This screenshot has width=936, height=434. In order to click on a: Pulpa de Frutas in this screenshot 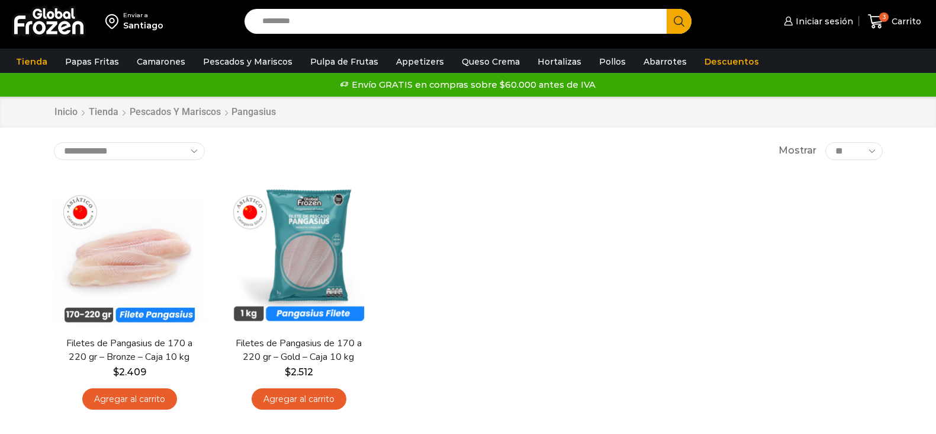, I will do `click(344, 62)`.